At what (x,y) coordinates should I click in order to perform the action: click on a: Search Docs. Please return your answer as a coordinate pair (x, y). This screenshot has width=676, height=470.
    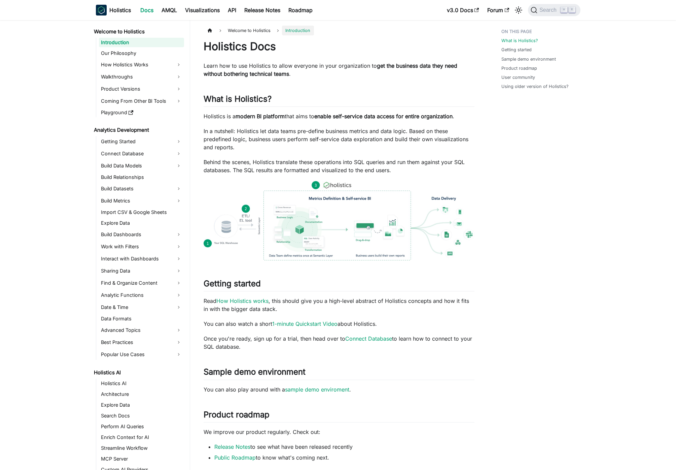
    Looking at the image, I should click on (141, 415).